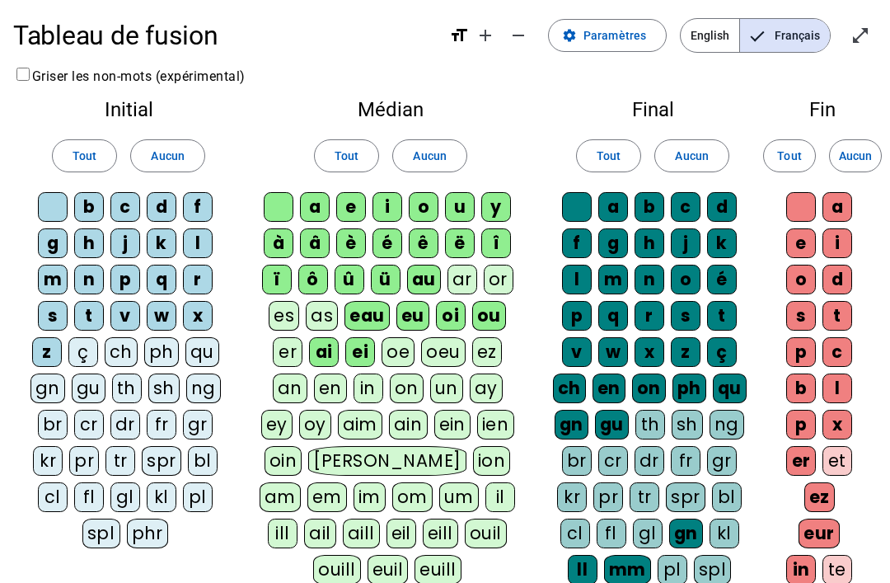 The width and height of the screenshot is (890, 583). What do you see at coordinates (650, 461) in the screenshot?
I see `div: dr` at bounding box center [650, 461].